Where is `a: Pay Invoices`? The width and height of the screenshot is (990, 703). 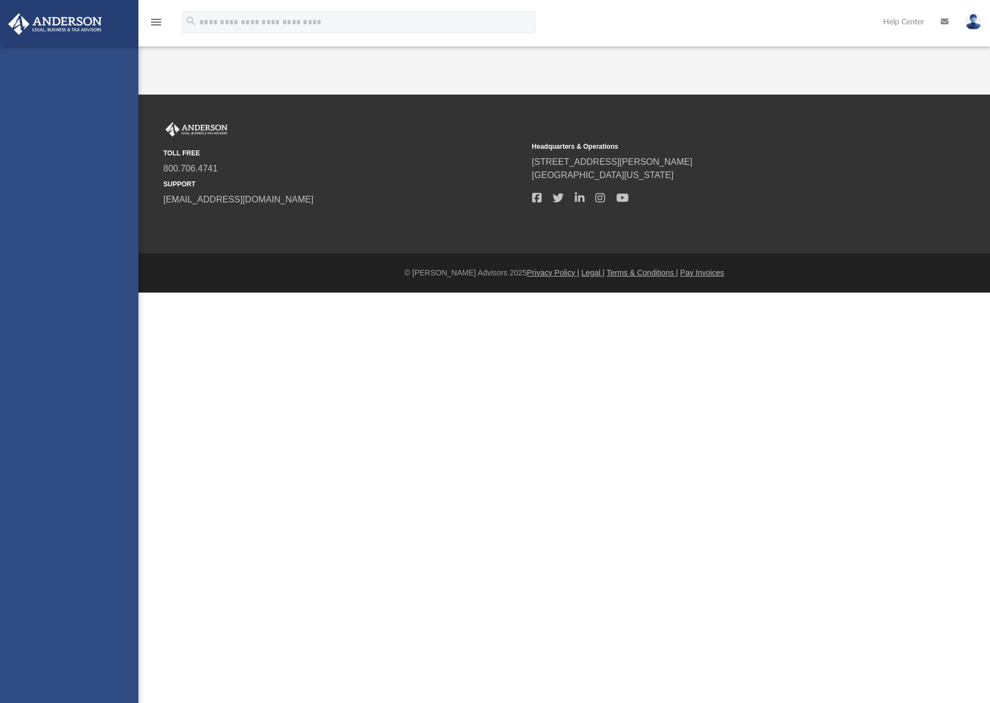 a: Pay Invoices is located at coordinates (701, 273).